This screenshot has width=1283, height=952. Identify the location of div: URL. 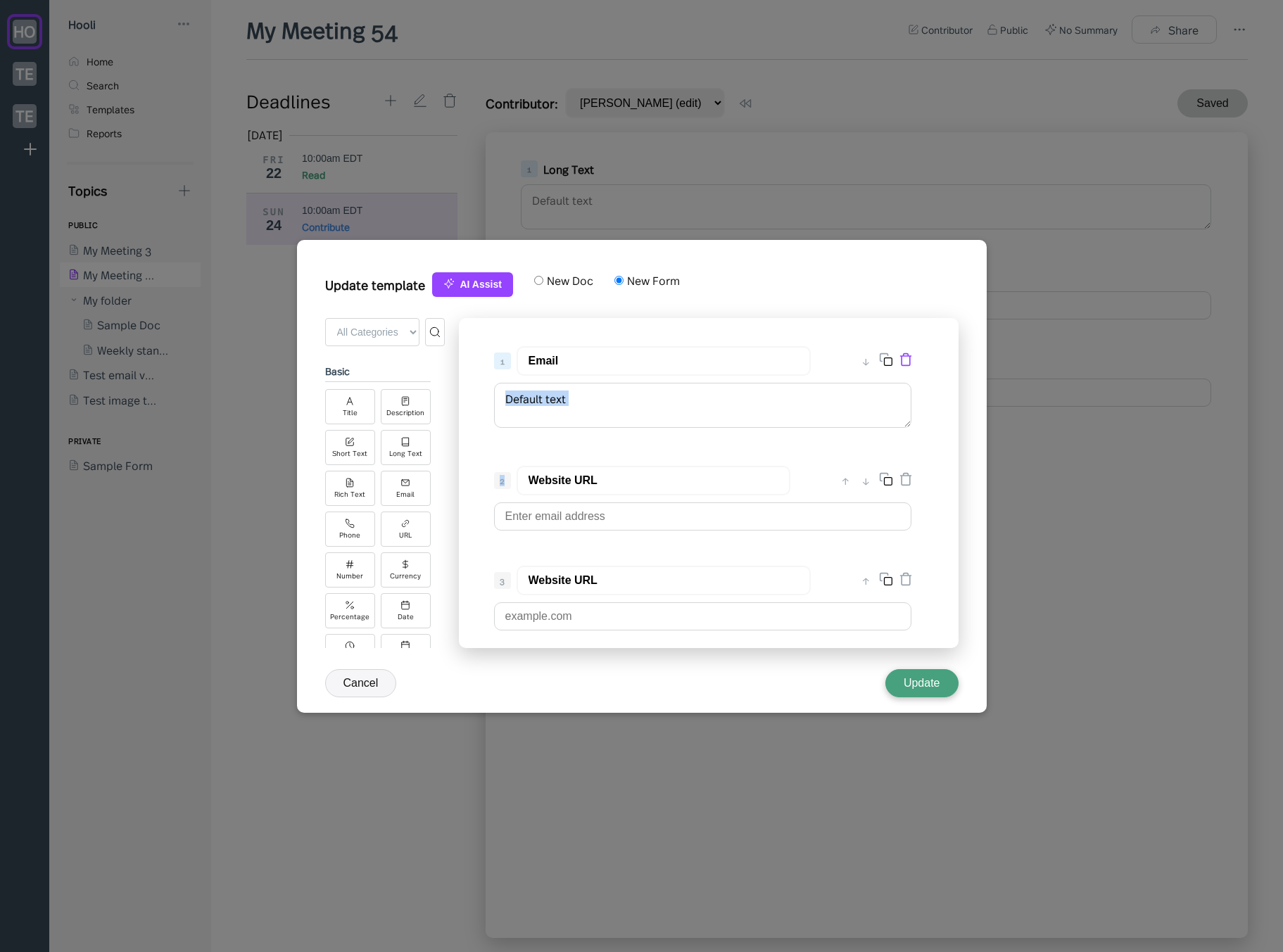
(405, 535).